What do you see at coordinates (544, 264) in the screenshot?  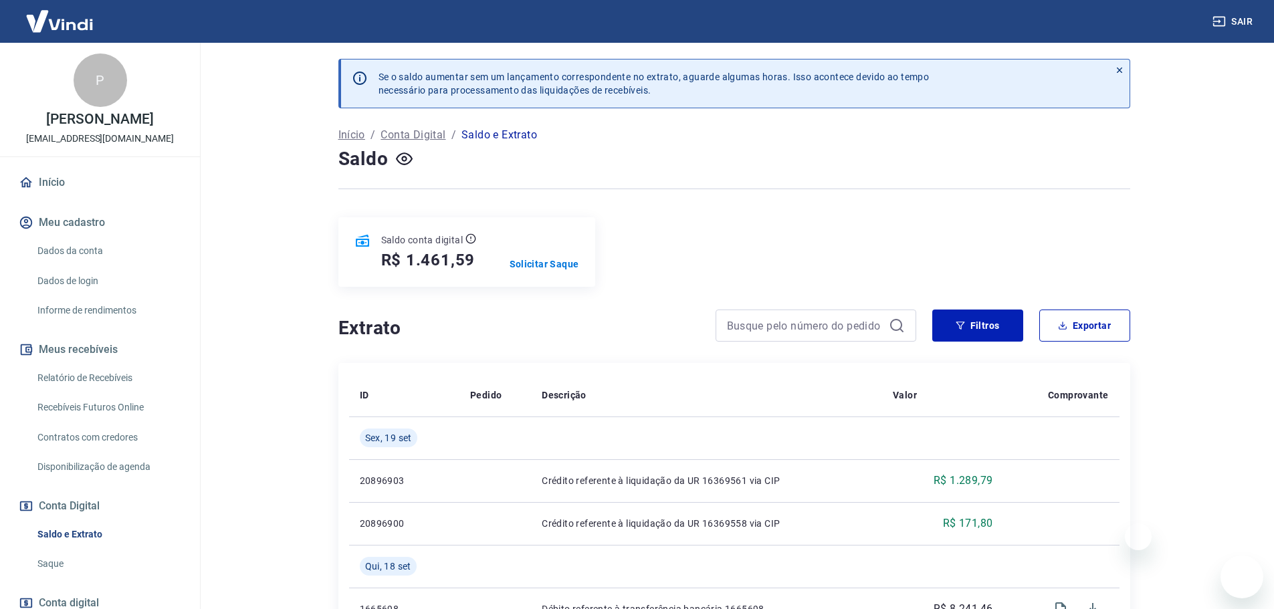 I see `a: Solicitar Saque` at bounding box center [544, 264].